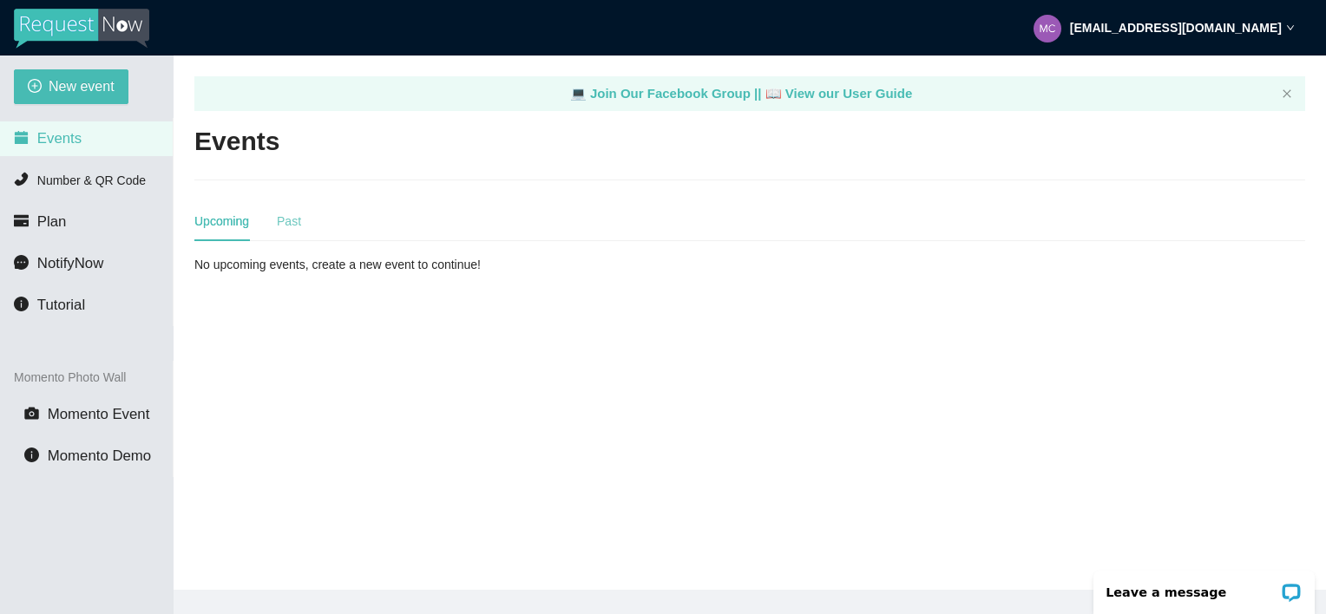 This screenshot has height=614, width=1326. I want to click on span: Events, so click(59, 138).